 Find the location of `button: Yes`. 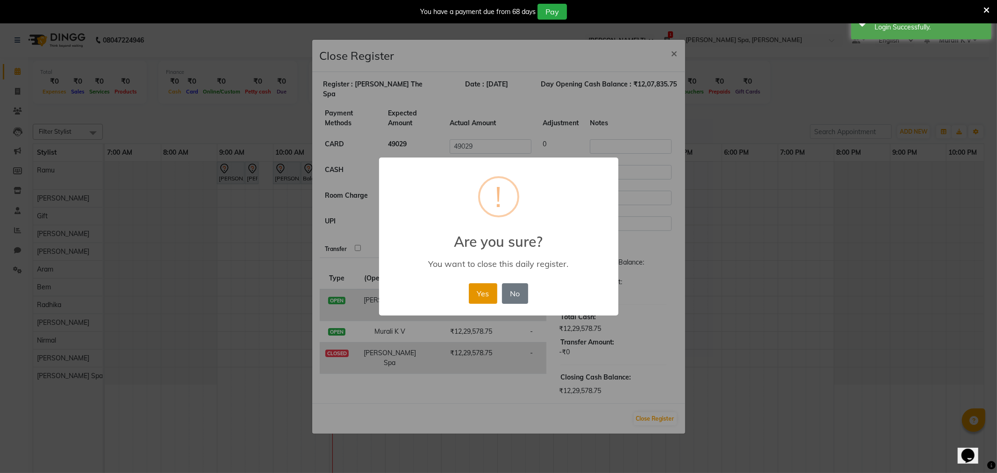

button: Yes is located at coordinates (483, 293).